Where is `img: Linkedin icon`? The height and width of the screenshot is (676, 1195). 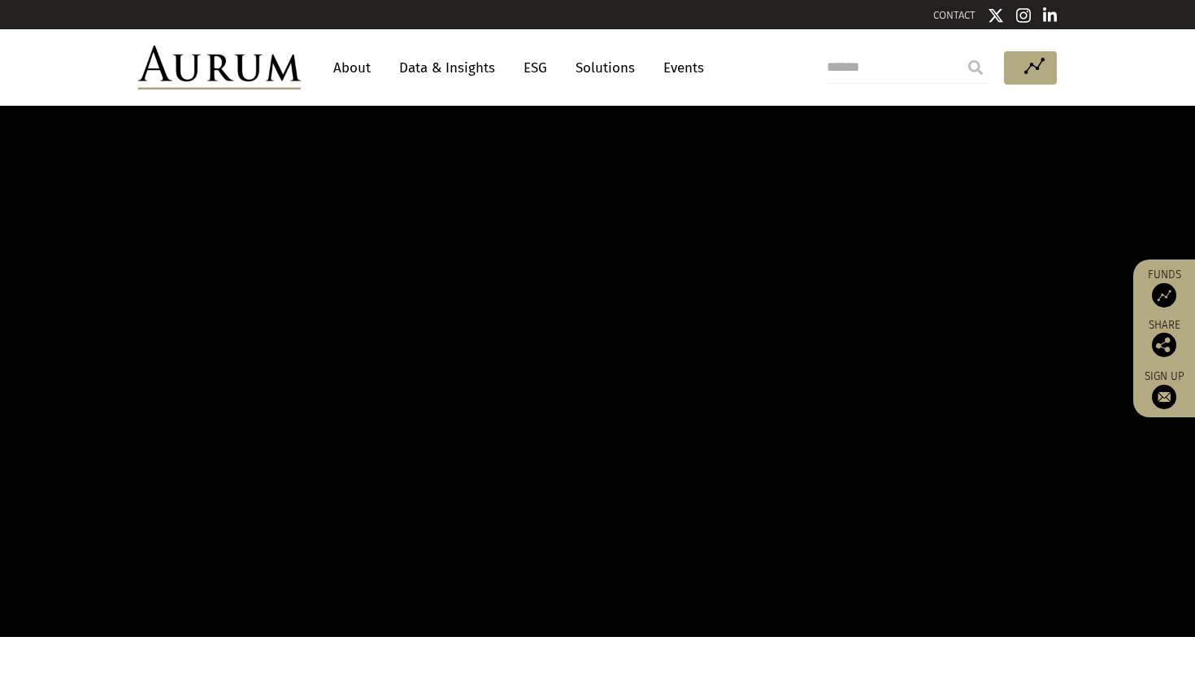 img: Linkedin icon is located at coordinates (1050, 15).